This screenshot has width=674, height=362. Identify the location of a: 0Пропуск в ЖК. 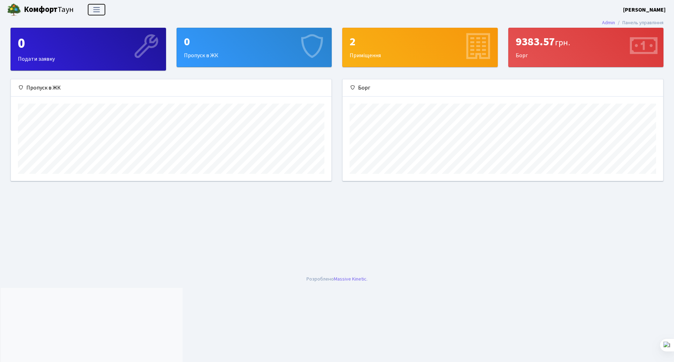
(254, 47).